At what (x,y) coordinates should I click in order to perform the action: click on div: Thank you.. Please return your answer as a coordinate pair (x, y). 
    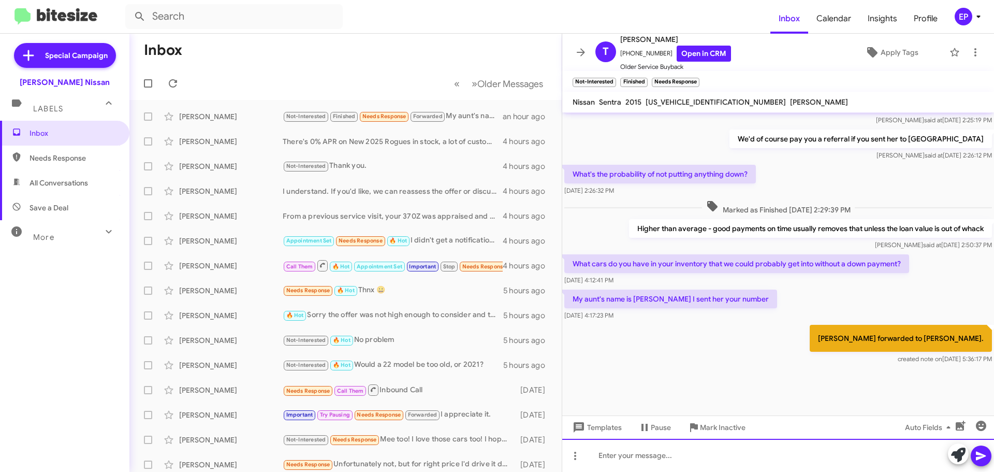
    Looking at the image, I should click on (392, 166).